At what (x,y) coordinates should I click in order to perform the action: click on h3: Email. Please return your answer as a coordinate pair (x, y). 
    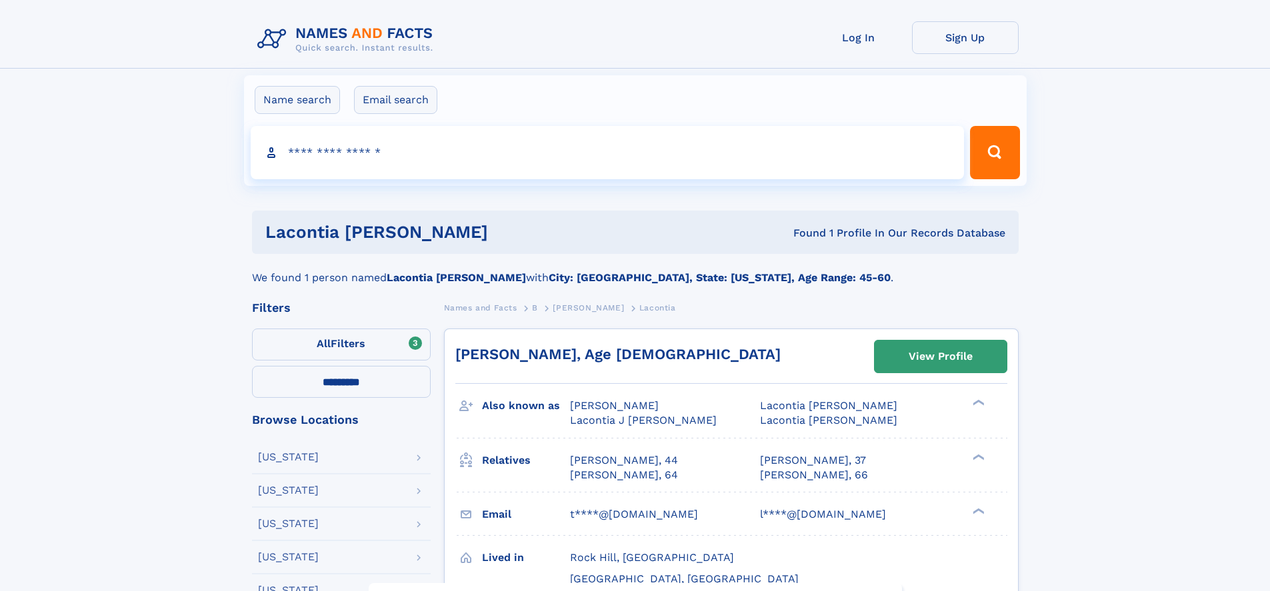
    Looking at the image, I should click on (526, 515).